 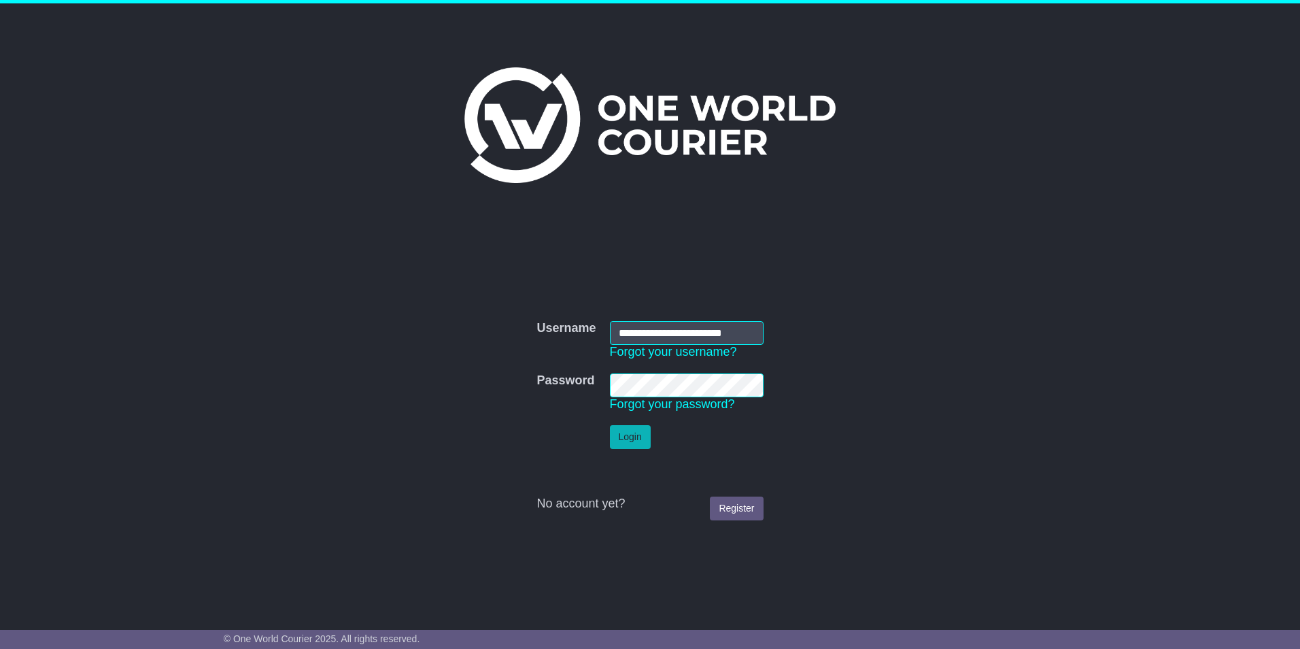 What do you see at coordinates (566, 328) in the screenshot?
I see `label: Username` at bounding box center [566, 328].